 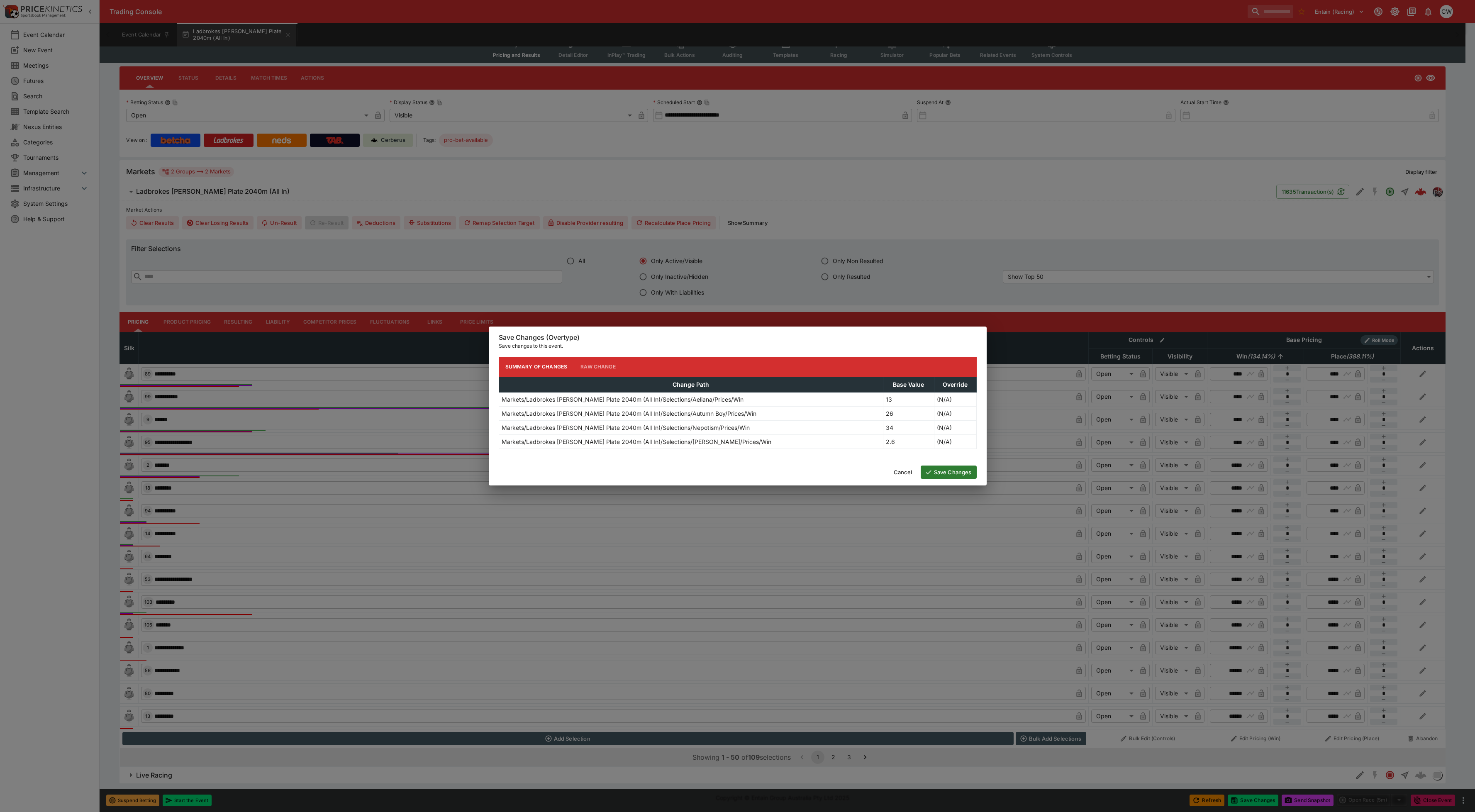 I want to click on button: Cancel, so click(x=903, y=472).